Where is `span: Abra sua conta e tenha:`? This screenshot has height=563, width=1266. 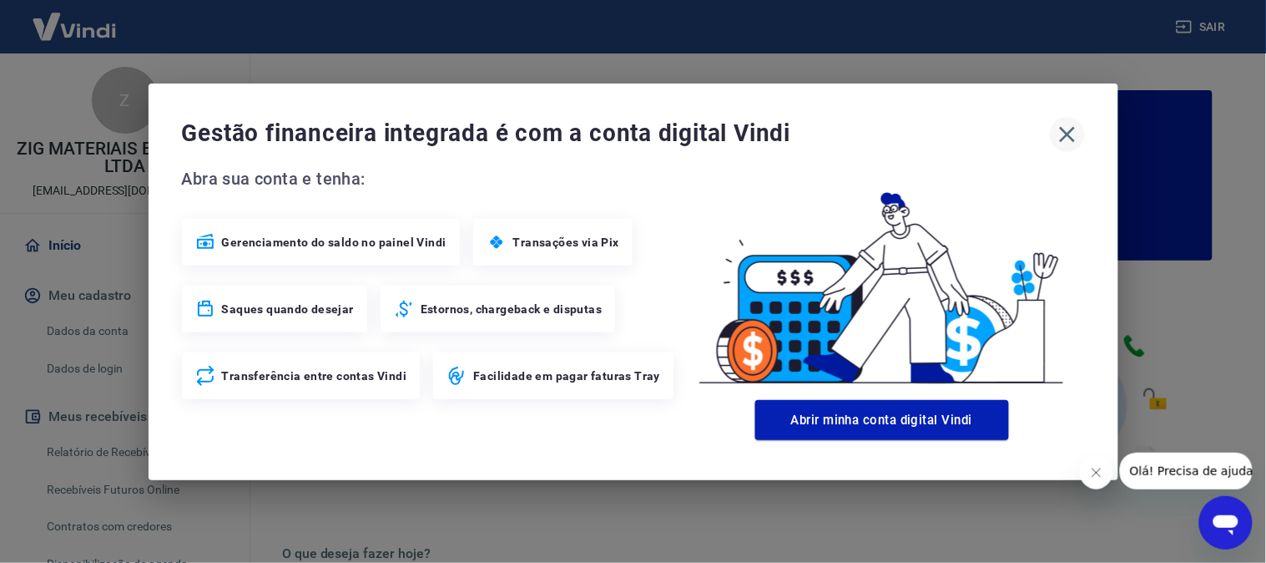
span: Abra sua conta e tenha: is located at coordinates (431, 179).